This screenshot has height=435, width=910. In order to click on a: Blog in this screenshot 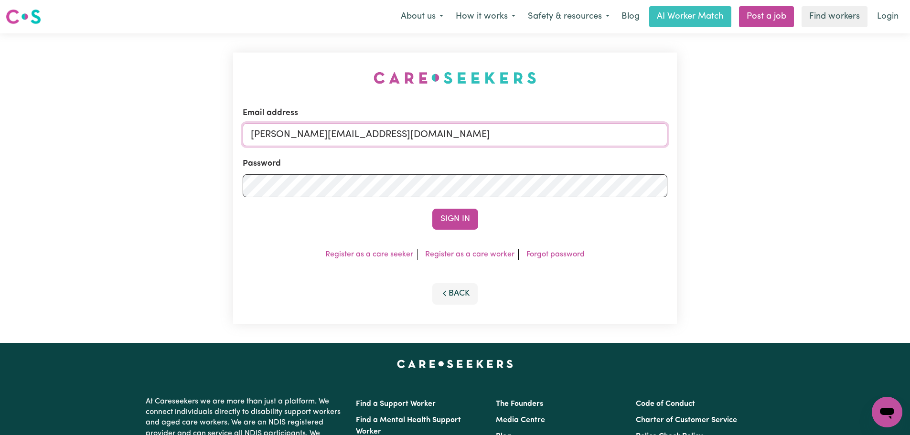, I will do `click(631, 17)`.